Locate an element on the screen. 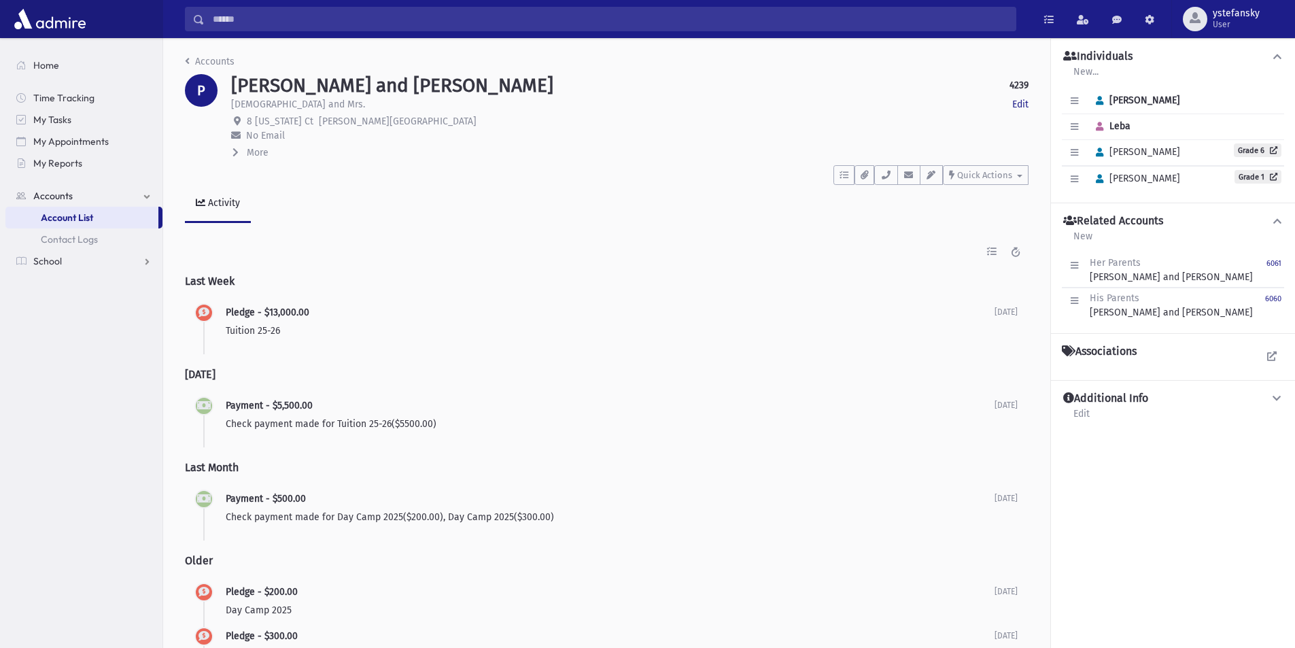 The height and width of the screenshot is (648, 1295). small: 6061 is located at coordinates (1274, 263).